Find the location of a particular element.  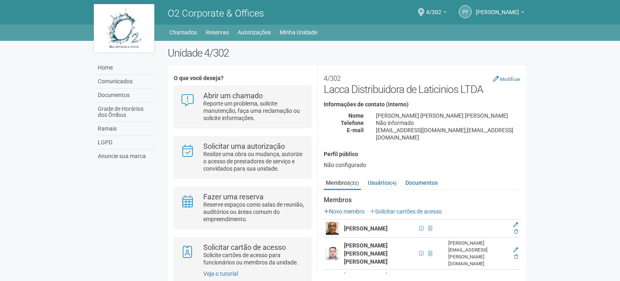

p: Realize uma obra ou mudança, autorize o acesso de prestadores de serviço e convidados para sua un... is located at coordinates (254, 161).